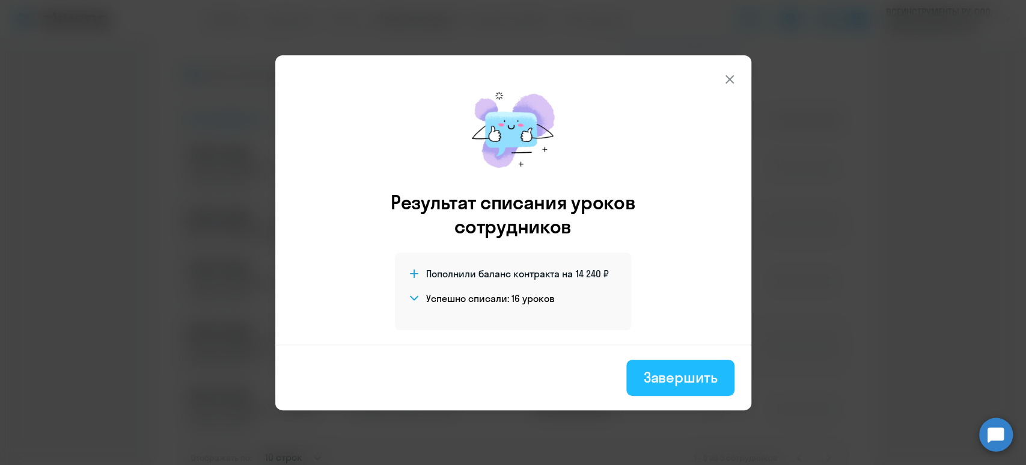 This screenshot has width=1026, height=465. What do you see at coordinates (680, 377) in the screenshot?
I see `button: Завершить` at bounding box center [680, 377].